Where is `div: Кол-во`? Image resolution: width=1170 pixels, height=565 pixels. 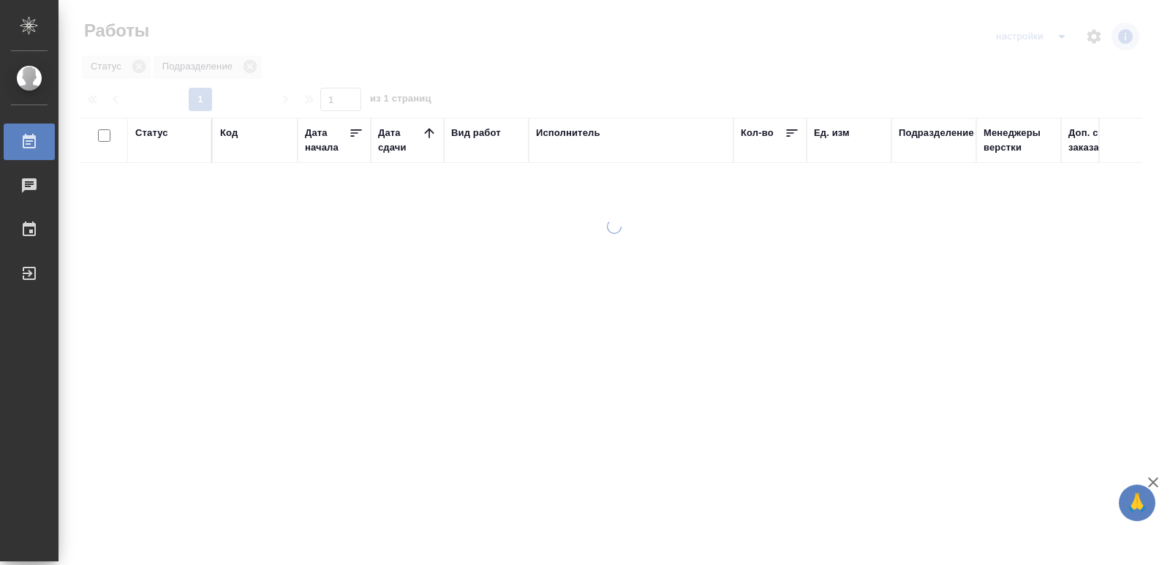
div: Кол-во is located at coordinates (757, 133).